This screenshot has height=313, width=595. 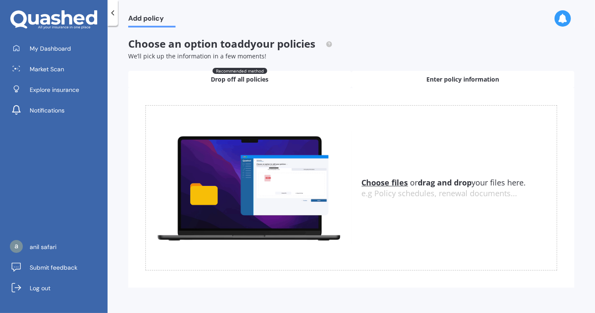 I want to click on a: My Dashboard, so click(x=57, y=49).